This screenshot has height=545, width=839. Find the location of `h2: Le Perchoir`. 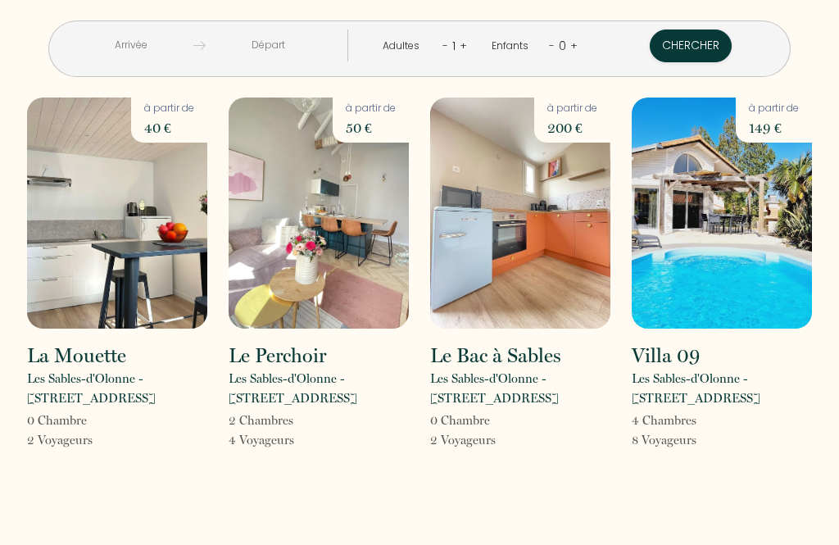

h2: Le Perchoir is located at coordinates (277, 356).